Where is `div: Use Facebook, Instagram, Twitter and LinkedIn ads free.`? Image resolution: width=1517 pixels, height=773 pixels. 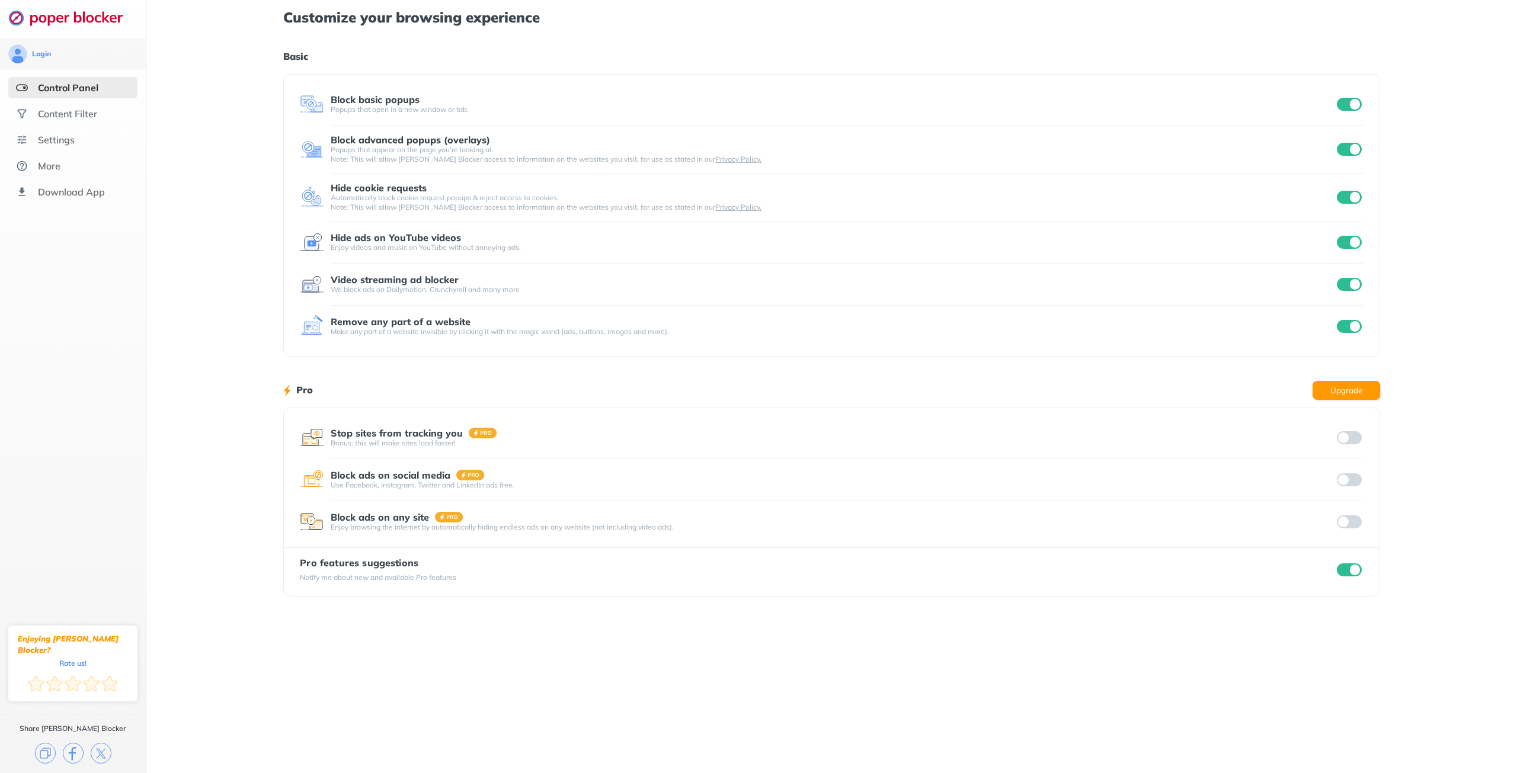
div: Use Facebook, Instagram, Twitter and LinkedIn ads free. is located at coordinates (832, 485).